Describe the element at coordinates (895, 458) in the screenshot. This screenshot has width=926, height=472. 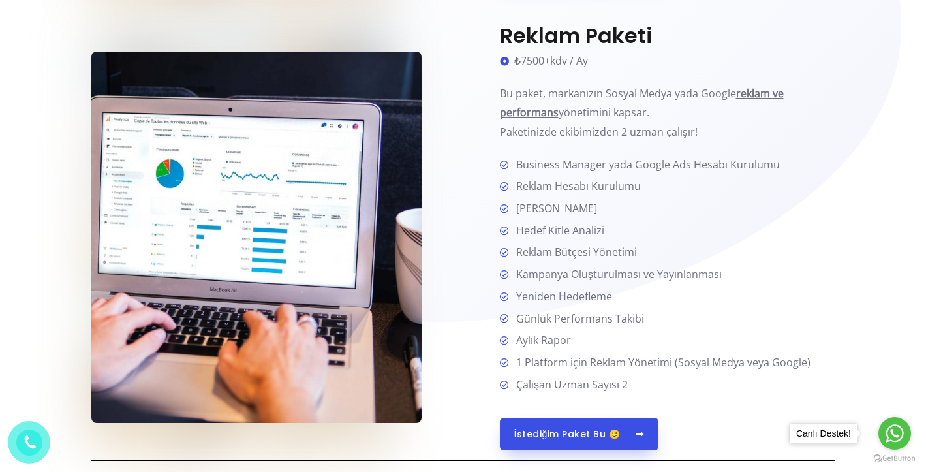
I see `a: Go to GetButton.io website` at that location.